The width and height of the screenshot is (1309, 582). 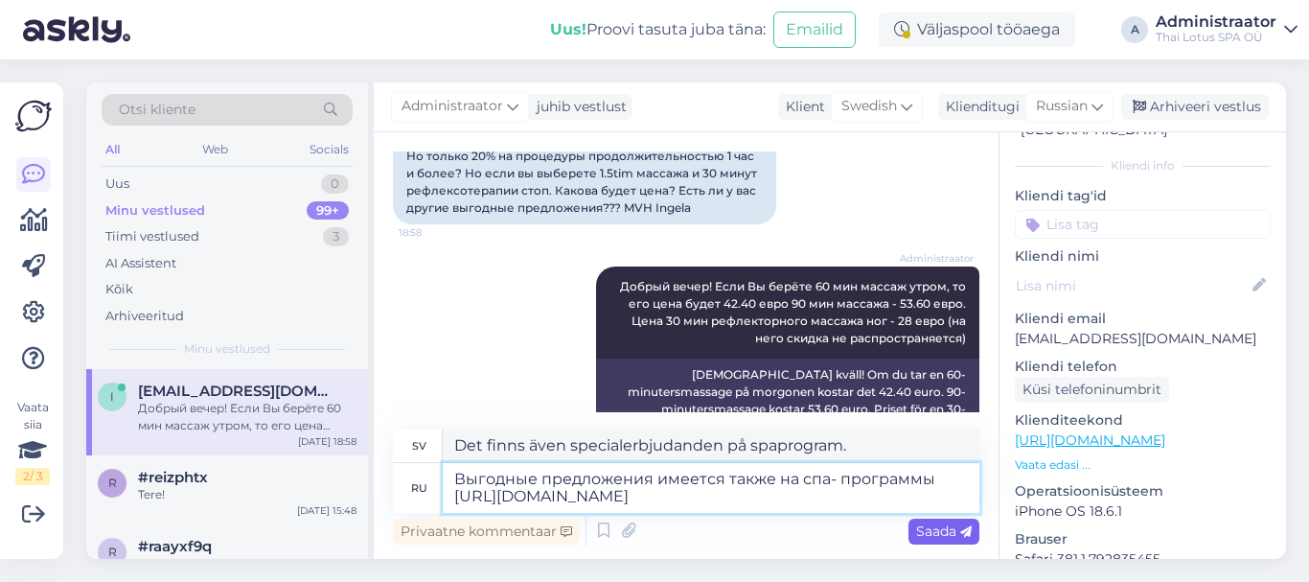 What do you see at coordinates (419, 488) in the screenshot?
I see `div: ru` at bounding box center [419, 488].